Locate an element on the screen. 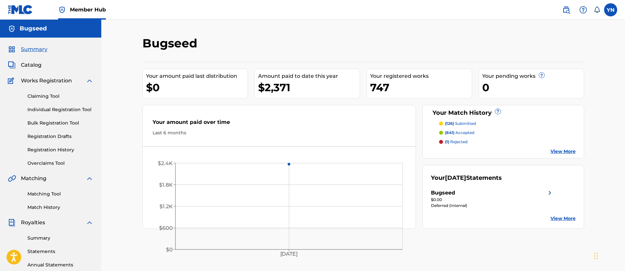 This screenshot has height=271, width=625. img: Royalties is located at coordinates (12, 222).